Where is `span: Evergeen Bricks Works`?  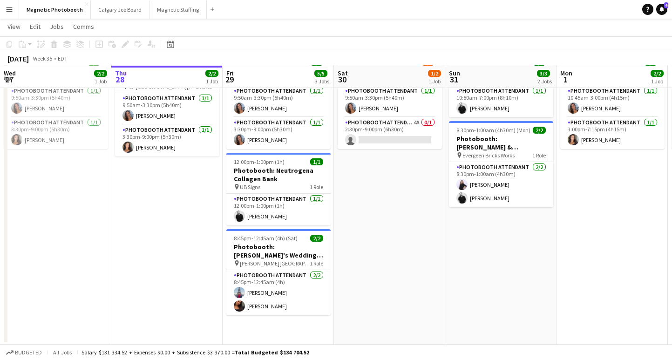
span: Evergeen Bricks Works is located at coordinates (488, 155).